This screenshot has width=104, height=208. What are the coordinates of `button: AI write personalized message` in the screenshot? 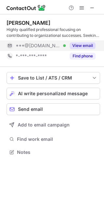 It's located at (53, 93).